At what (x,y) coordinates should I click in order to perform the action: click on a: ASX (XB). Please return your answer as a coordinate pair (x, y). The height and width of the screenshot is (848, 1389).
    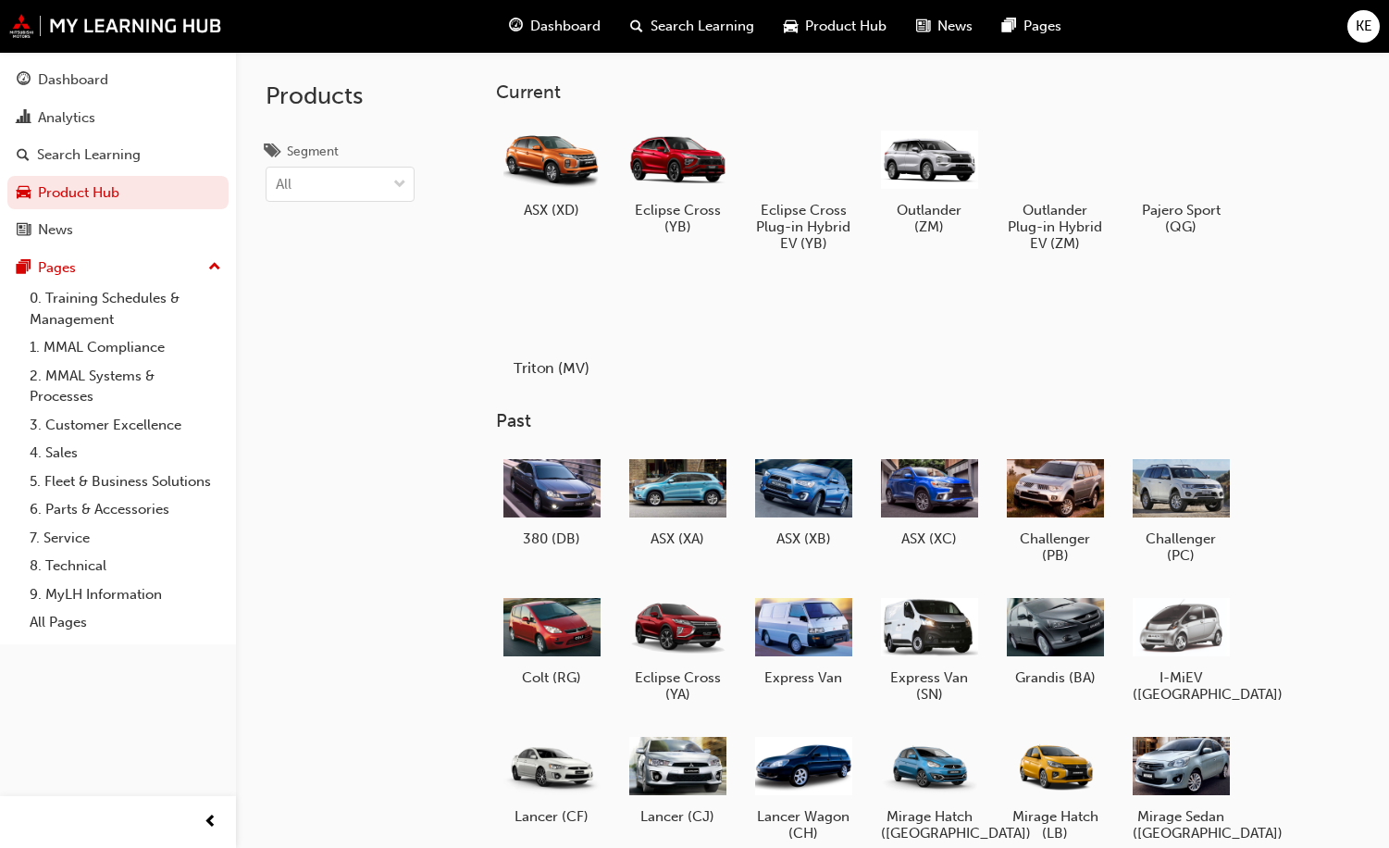
    Looking at the image, I should click on (803, 501).